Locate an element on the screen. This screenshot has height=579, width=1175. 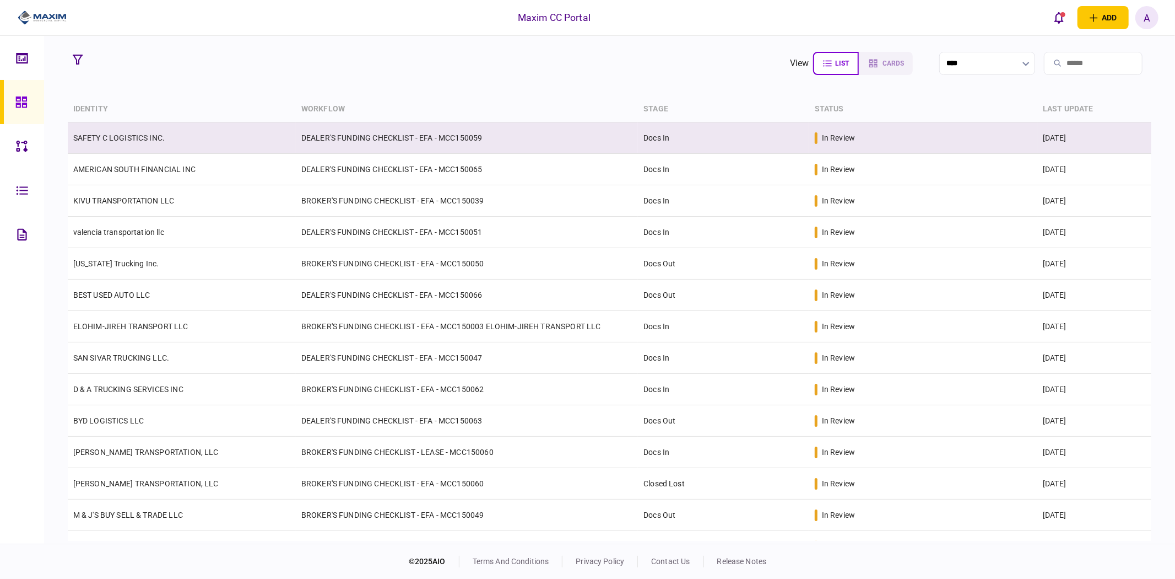
td: BROKER'S FUNDING CHECKLIST - LEASE - MCC150060 is located at coordinates (467, 452).